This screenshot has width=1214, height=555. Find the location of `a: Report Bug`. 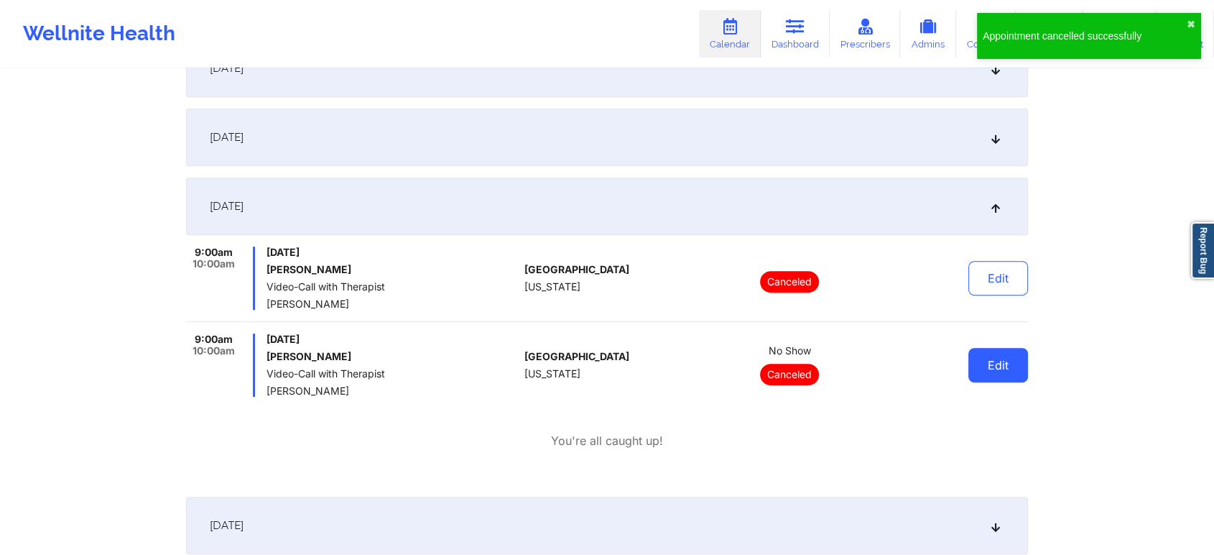

a: Report Bug is located at coordinates (1203, 250).